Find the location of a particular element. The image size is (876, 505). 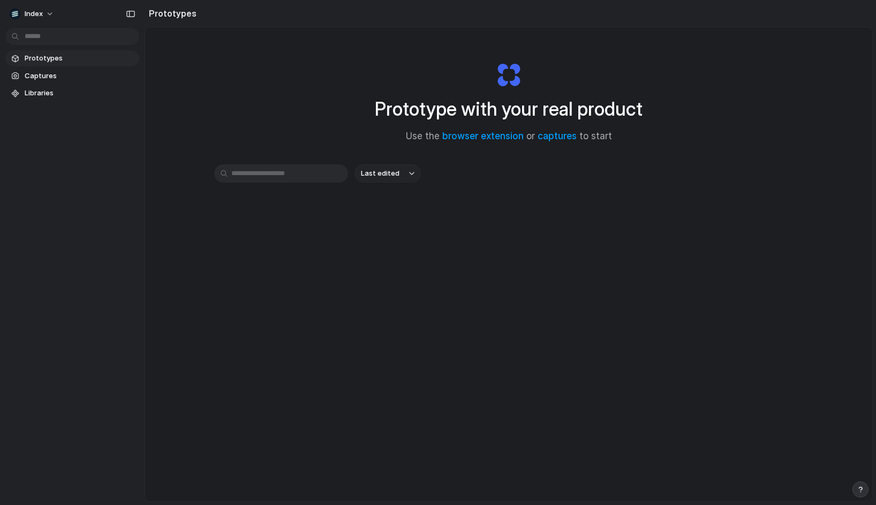

span: Libraries is located at coordinates (80, 93).